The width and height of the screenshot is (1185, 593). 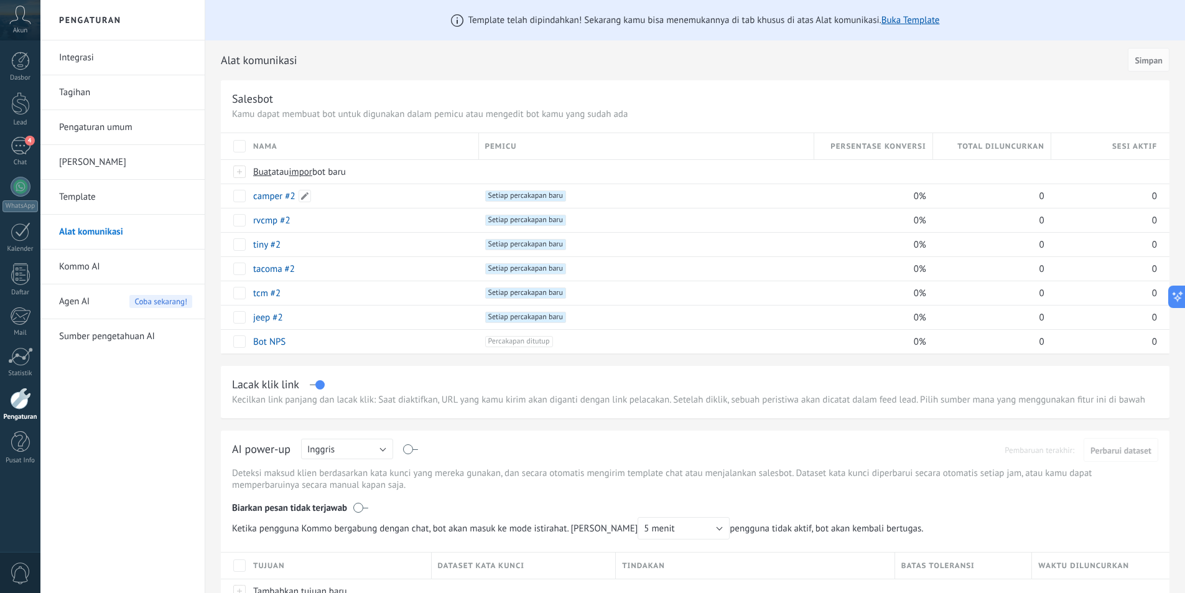 What do you see at coordinates (329, 172) in the screenshot?
I see `span: bot baru` at bounding box center [329, 172].